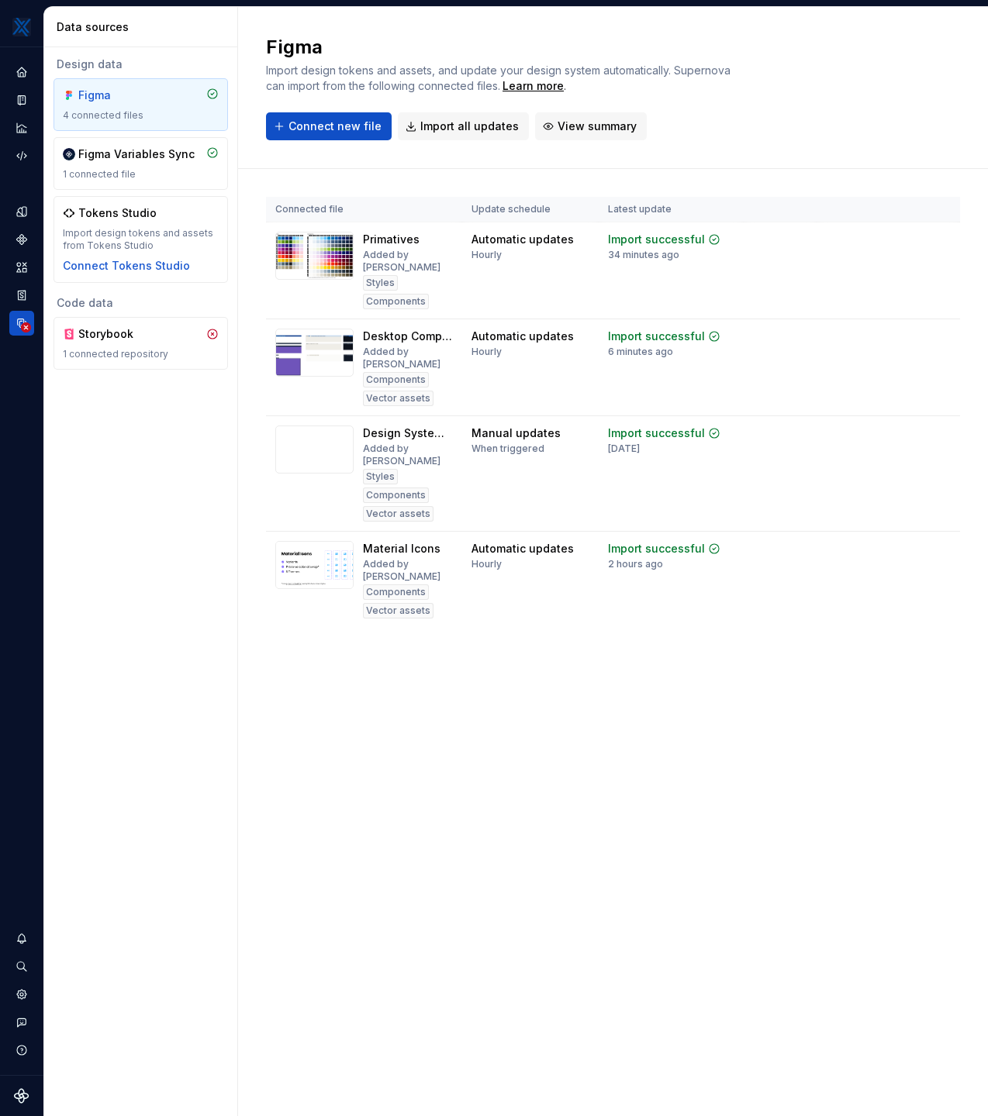 The image size is (988, 1116). I want to click on a: Tokens StudioImport design tokens and assets from Tokens StudioConnect Tokens Studio, so click(140, 240).